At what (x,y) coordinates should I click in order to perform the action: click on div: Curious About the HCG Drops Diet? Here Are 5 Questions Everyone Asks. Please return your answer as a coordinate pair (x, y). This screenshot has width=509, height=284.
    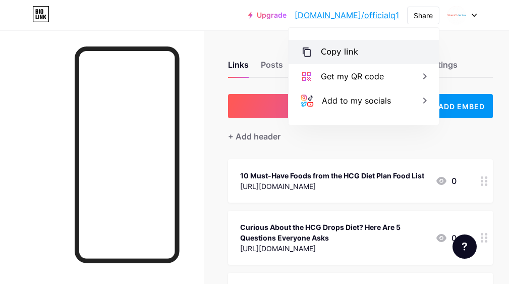
    Looking at the image, I should click on (333, 232).